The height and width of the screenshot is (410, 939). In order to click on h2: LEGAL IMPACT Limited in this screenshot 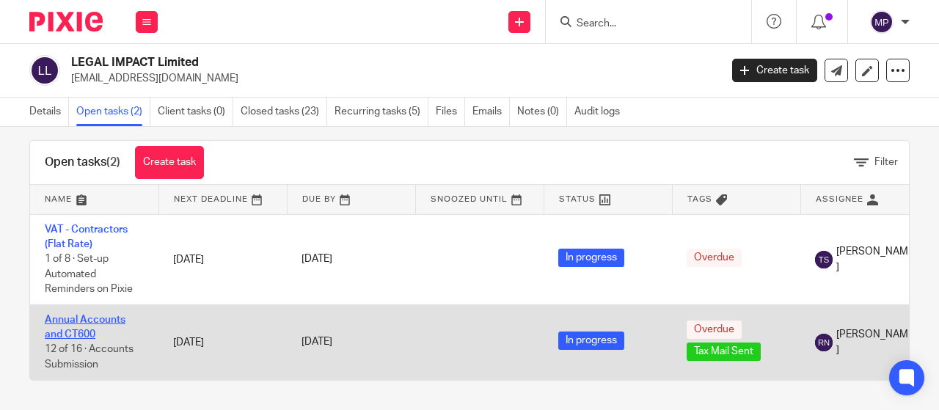, I will do `click(326, 62)`.